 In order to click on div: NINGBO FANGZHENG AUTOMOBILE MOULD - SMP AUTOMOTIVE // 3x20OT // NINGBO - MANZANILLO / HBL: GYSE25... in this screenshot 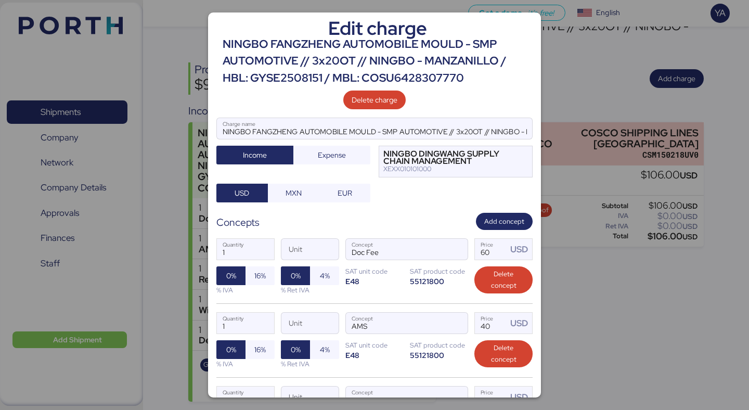, I will do `click(378, 61)`.